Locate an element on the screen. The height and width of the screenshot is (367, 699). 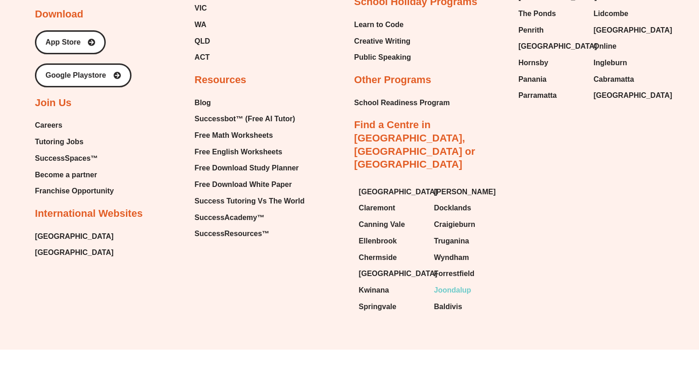
h2: Join Us is located at coordinates (53, 103).